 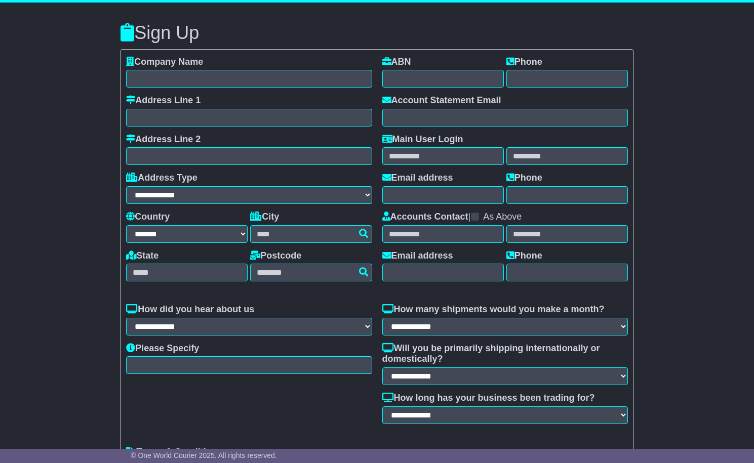 What do you see at coordinates (505, 354) in the screenshot?
I see `label: Will you be primarily shipping internationally or domestically?` at bounding box center [505, 354].